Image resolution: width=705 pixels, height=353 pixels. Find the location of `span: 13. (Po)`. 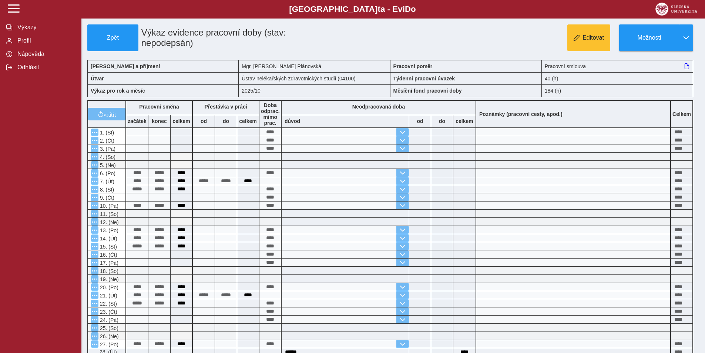

span: 13. (Po) is located at coordinates (108, 230).